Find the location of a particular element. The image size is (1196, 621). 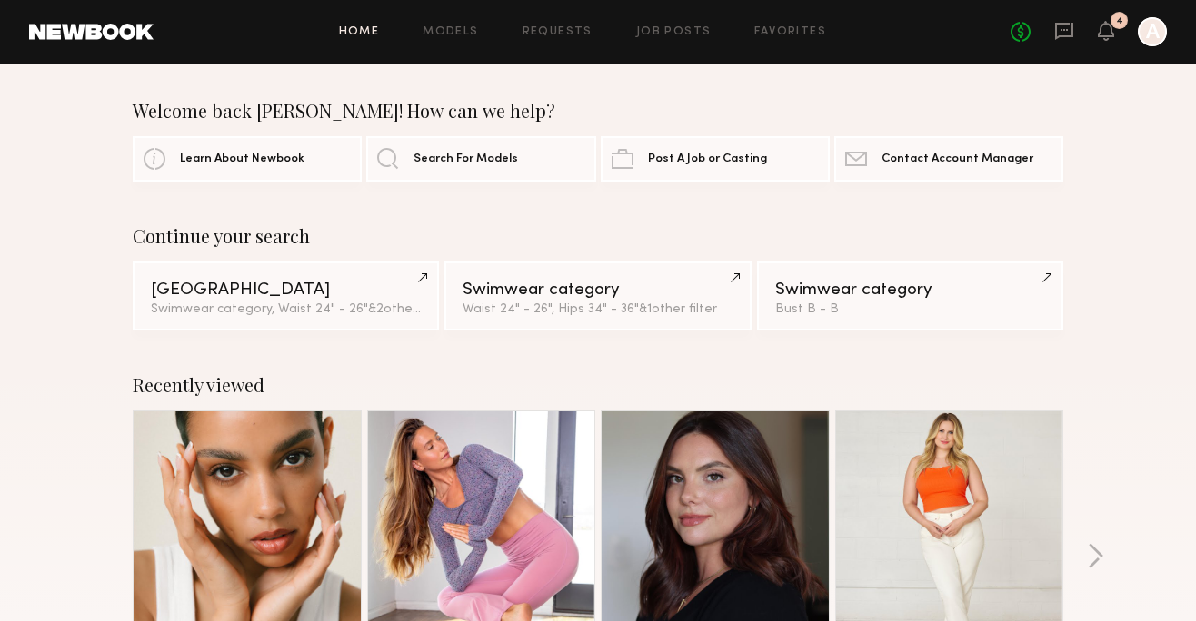

span: Contact Account Manager is located at coordinates (957, 159).